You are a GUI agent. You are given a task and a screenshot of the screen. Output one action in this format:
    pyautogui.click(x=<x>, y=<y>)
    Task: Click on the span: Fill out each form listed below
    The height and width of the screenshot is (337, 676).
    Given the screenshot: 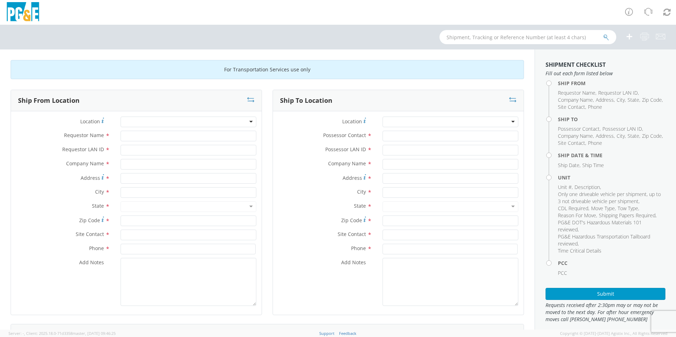 What is the action you would take?
    pyautogui.click(x=606, y=74)
    